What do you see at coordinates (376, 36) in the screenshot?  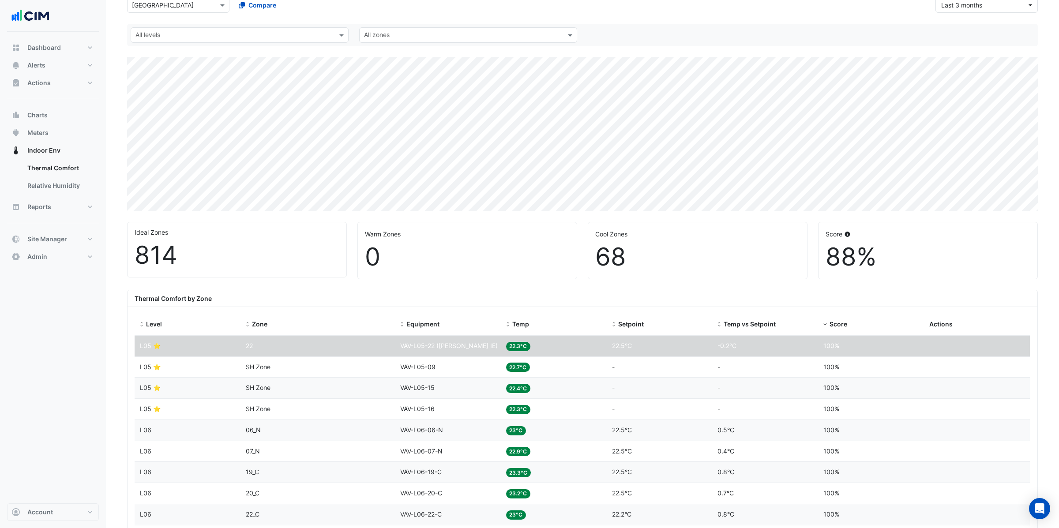 I see `div: All zones` at bounding box center [376, 36].